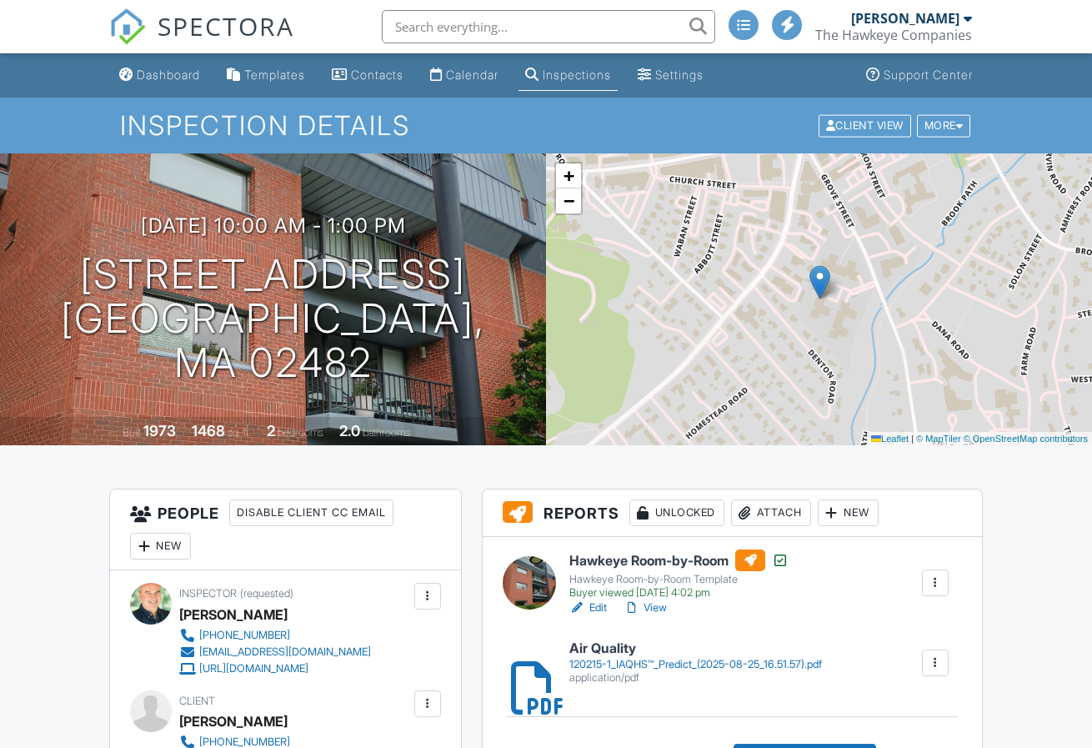 Image resolution: width=1092 pixels, height=748 pixels. What do you see at coordinates (197, 700) in the screenshot?
I see `span: Client` at bounding box center [197, 700].